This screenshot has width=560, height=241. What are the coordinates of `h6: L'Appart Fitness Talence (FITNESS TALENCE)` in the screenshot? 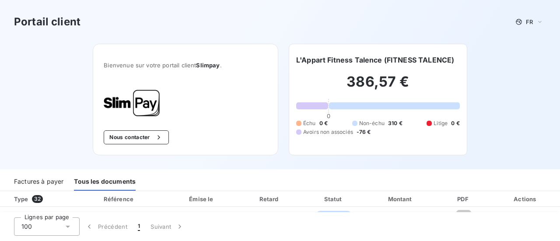 It's located at (375, 60).